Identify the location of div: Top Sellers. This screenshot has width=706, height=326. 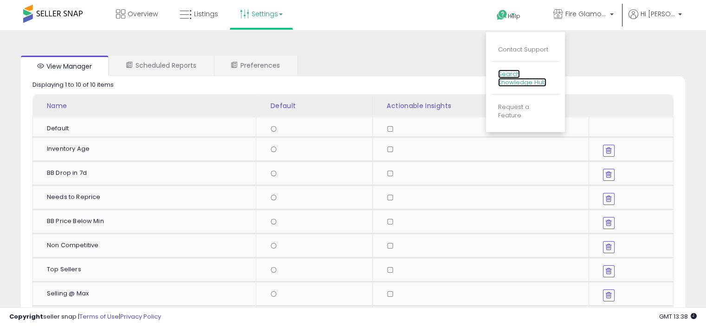
(148, 270).